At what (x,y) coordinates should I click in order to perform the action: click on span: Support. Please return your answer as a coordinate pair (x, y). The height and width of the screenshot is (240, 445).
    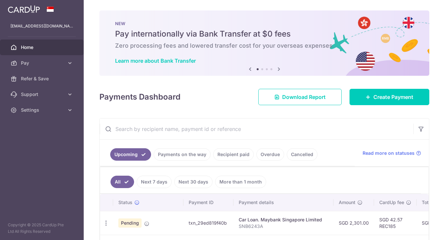
    Looking at the image, I should click on (43, 95).